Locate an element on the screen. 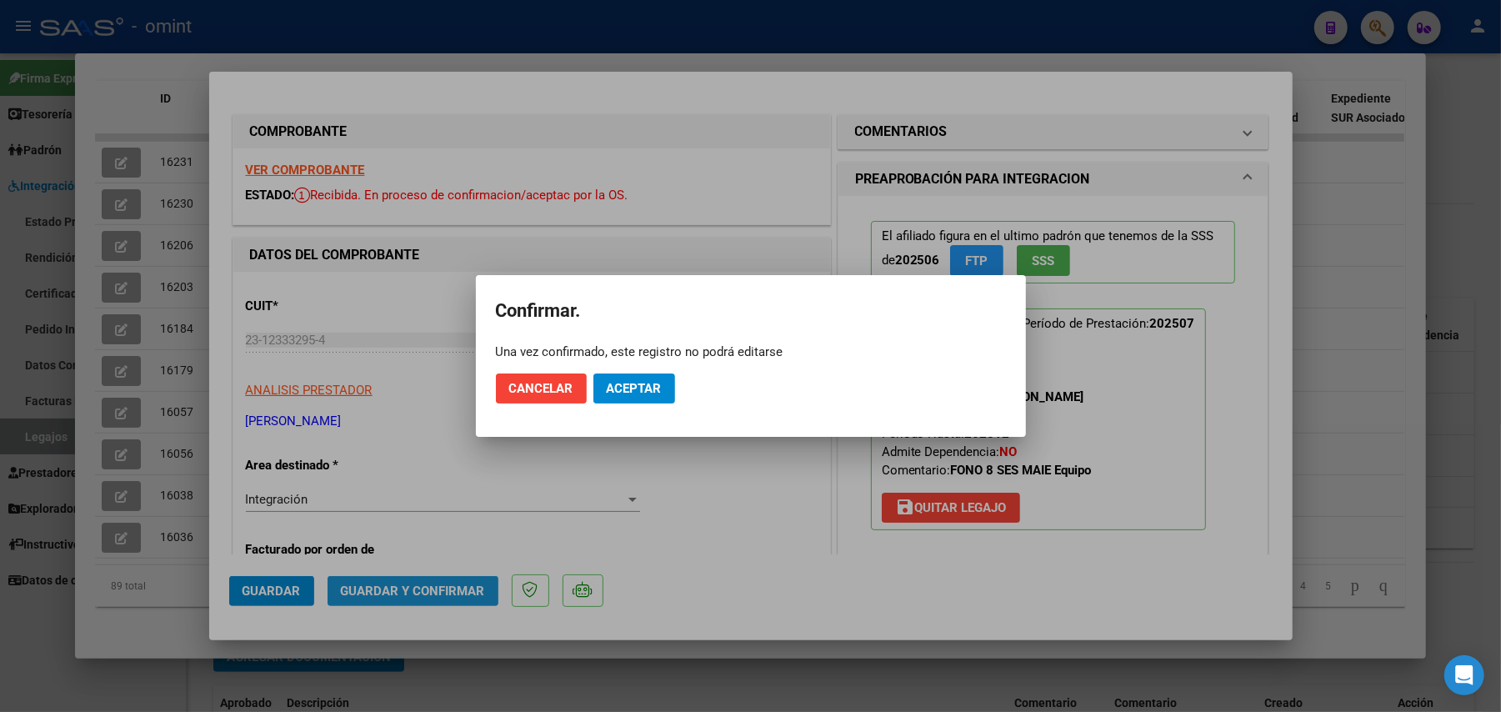 The width and height of the screenshot is (1501, 712). h2: Confirmar. is located at coordinates (751, 311).